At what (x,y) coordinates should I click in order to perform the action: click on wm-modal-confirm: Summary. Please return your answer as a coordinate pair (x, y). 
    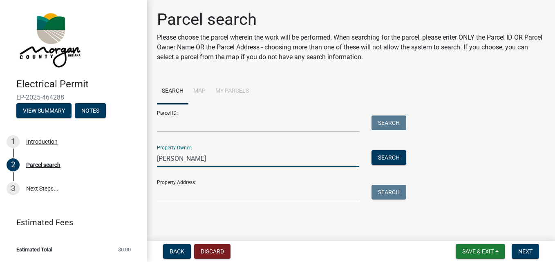
    Looking at the image, I should click on (44, 111).